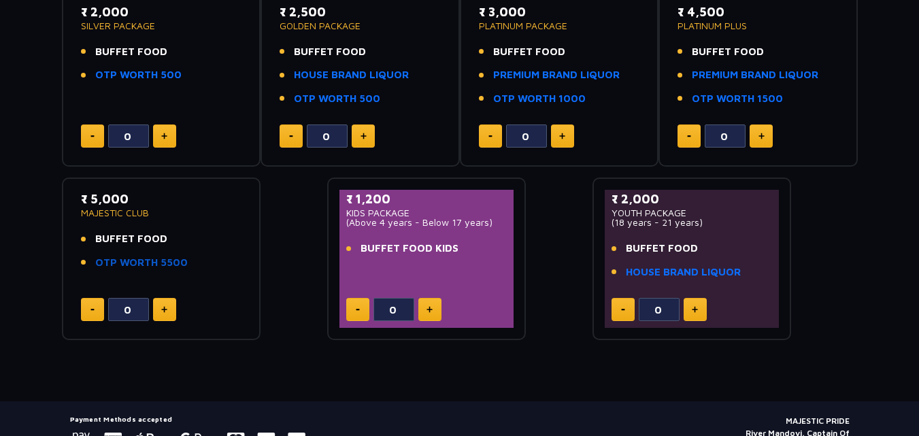  Describe the element at coordinates (188, 419) in the screenshot. I see `h5: Payment Methods accepted` at that location.